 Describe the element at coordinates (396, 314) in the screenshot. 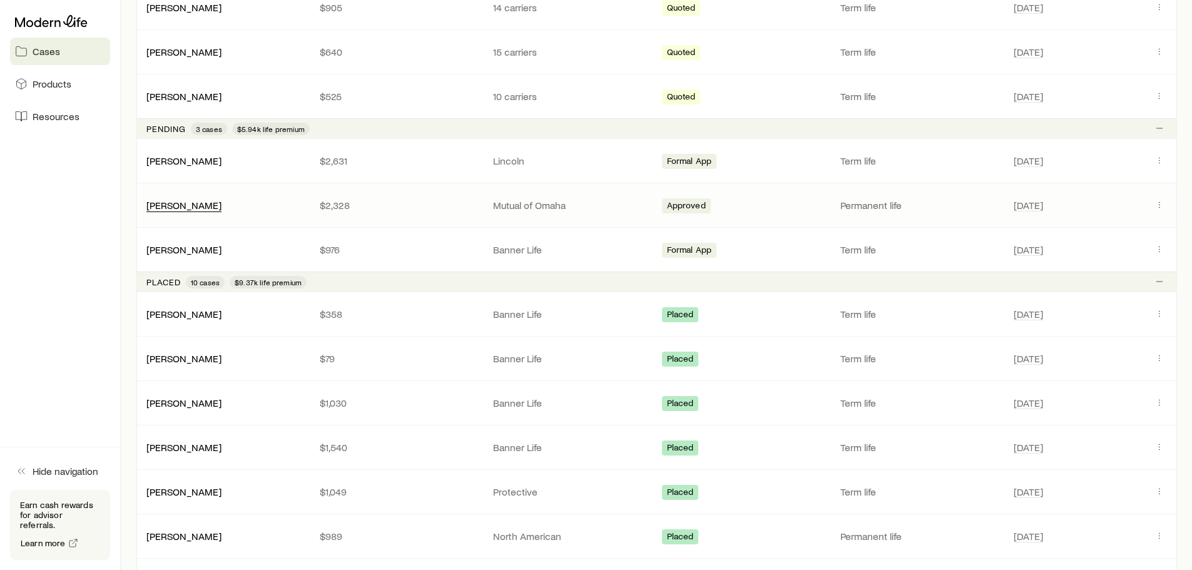

I see `p: $358` at that location.